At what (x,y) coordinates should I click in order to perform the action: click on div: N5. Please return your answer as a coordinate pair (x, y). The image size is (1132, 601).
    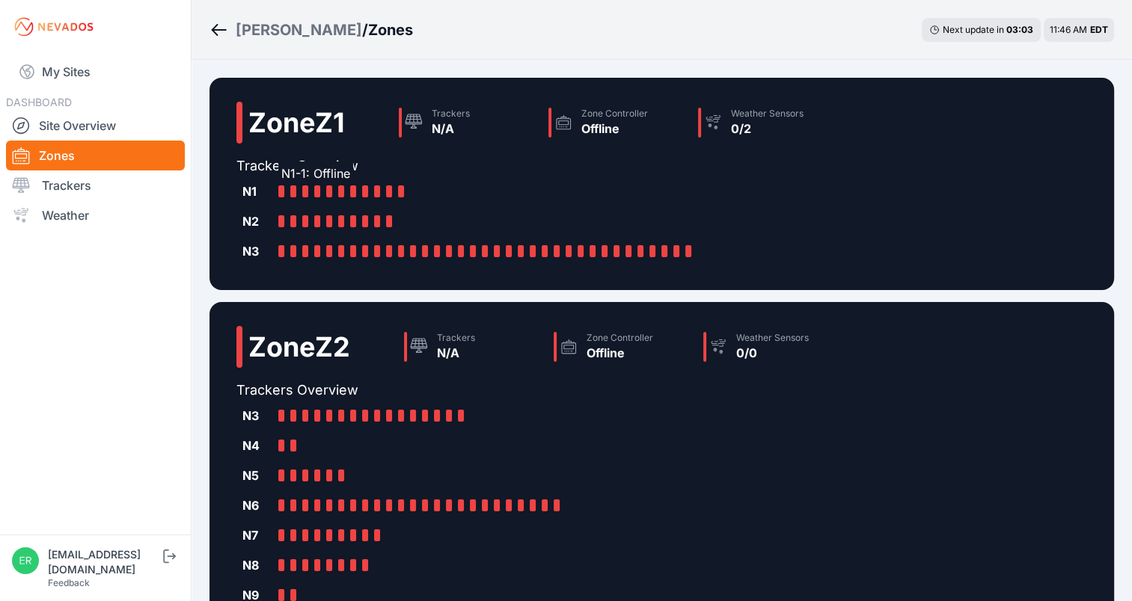
    Looking at the image, I should click on (257, 476).